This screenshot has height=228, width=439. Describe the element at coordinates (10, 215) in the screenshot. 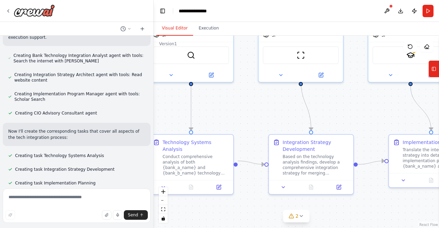

I see `button: Improve this prompt` at that location.